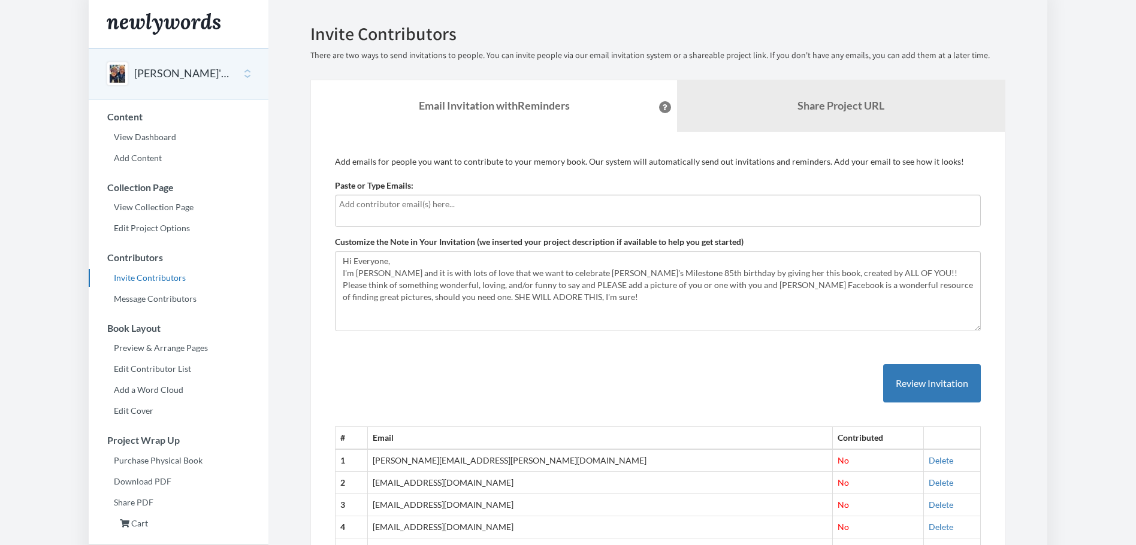  What do you see at coordinates (179, 524) in the screenshot?
I see `a: Cart` at bounding box center [179, 524].